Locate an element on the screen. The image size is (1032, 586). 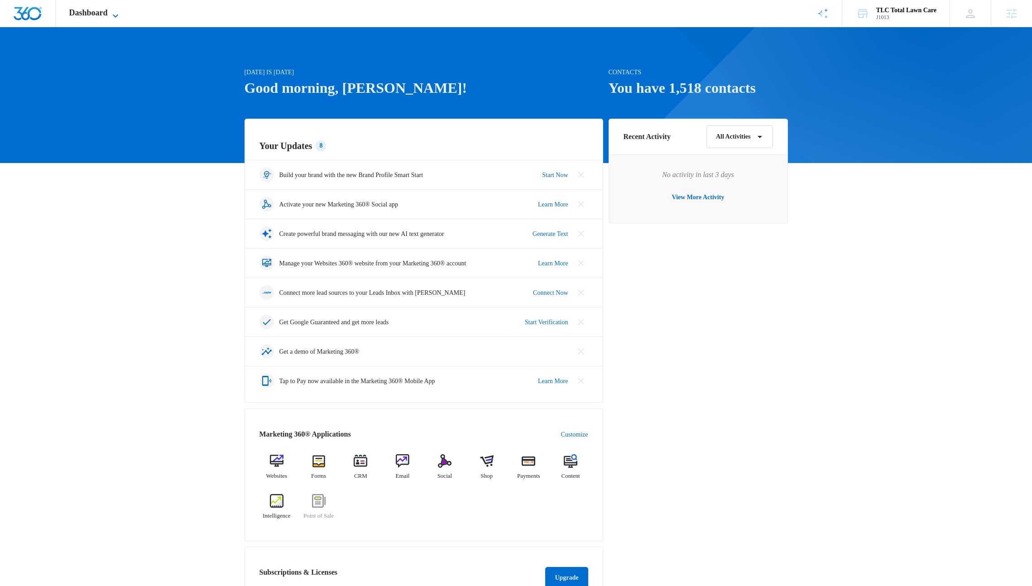
a: Shop is located at coordinates (486, 470).